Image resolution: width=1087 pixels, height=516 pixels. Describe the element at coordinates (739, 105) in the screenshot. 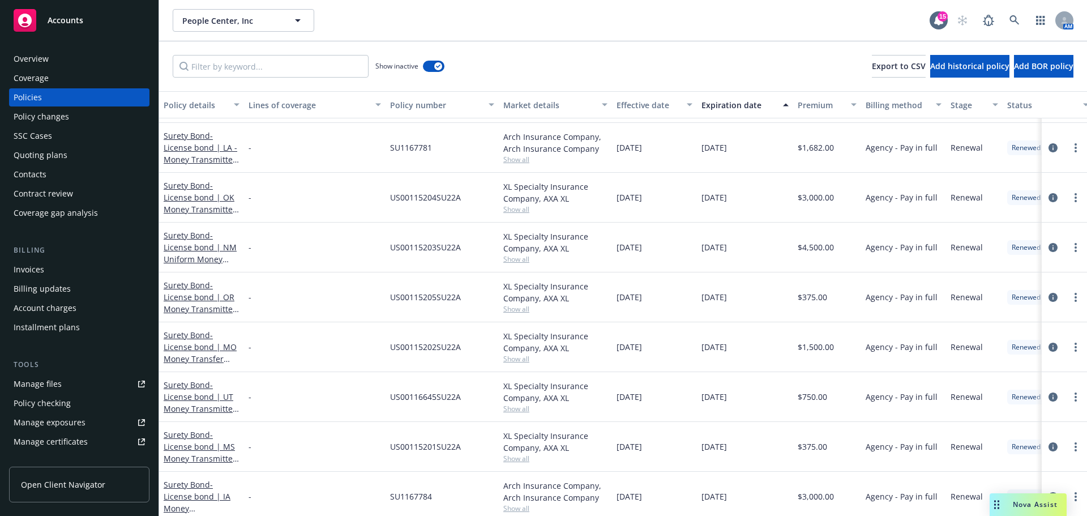

I see `div: Expiration date` at that location.